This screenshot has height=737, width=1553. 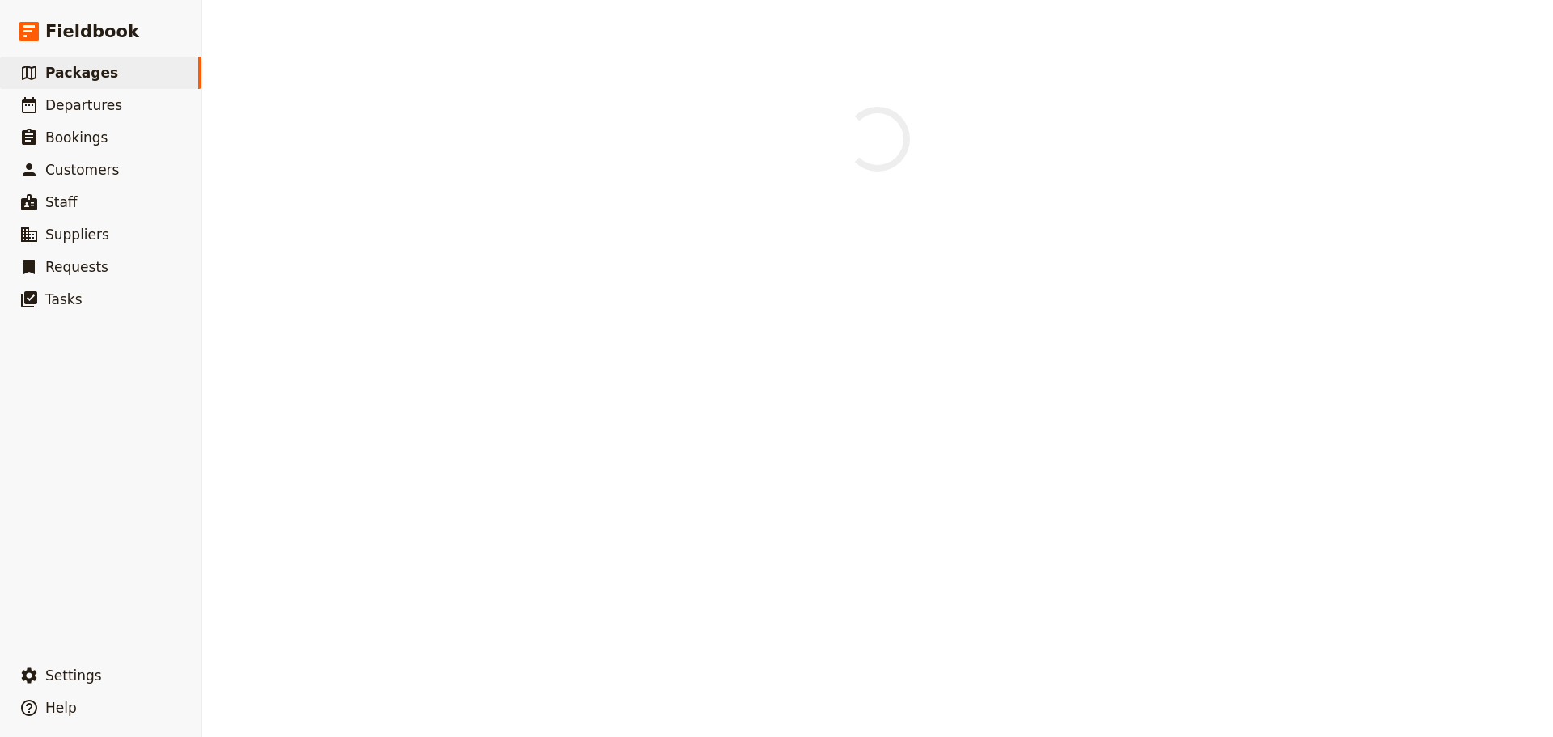 What do you see at coordinates (77, 267) in the screenshot?
I see `span: Requests` at bounding box center [77, 267].